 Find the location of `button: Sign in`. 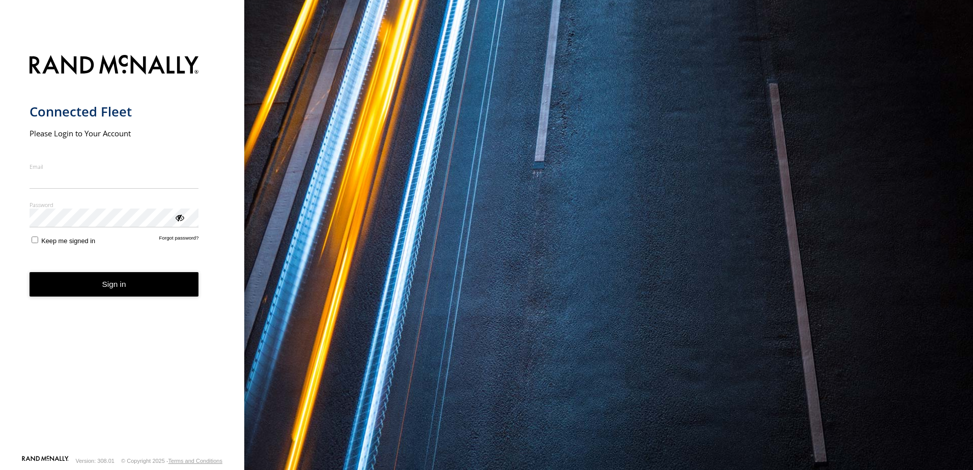

button: Sign in is located at coordinates (114, 284).